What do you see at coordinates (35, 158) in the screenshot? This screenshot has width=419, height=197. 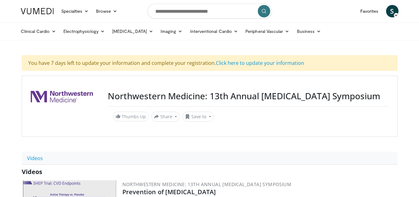 I see `a: Videos` at bounding box center [35, 158].